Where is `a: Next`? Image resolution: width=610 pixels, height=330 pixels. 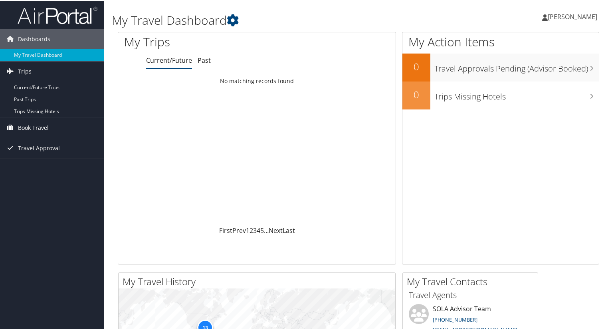 a: Next is located at coordinates (276, 230).